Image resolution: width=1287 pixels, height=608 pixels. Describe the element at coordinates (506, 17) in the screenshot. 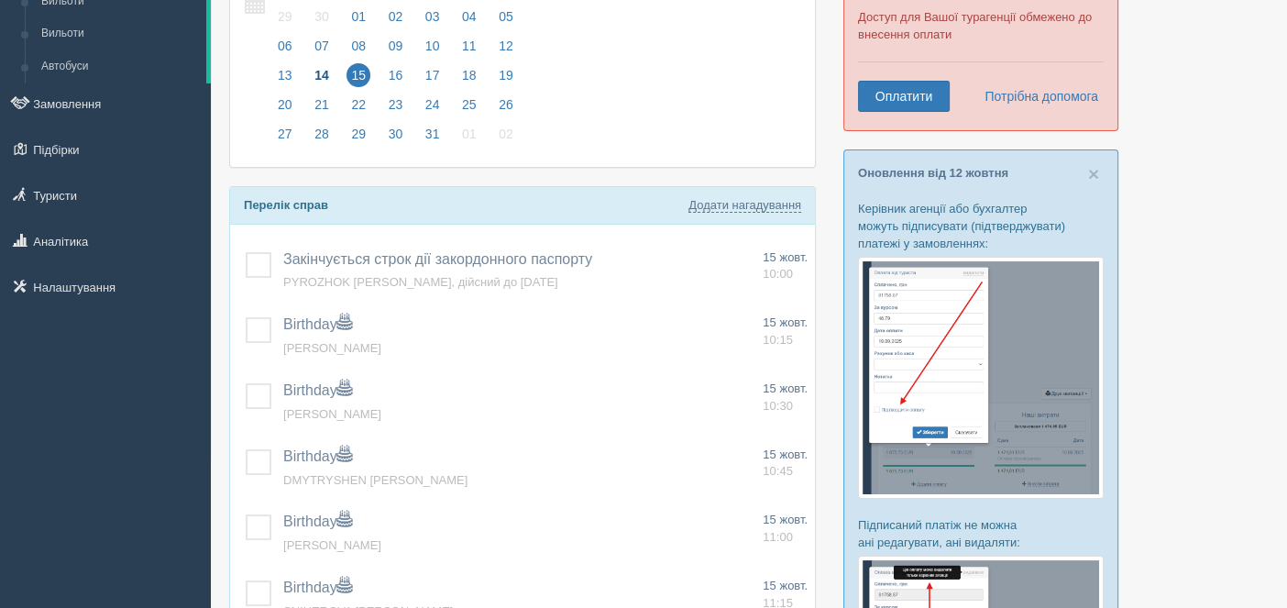

I see `span: 05` at that location.